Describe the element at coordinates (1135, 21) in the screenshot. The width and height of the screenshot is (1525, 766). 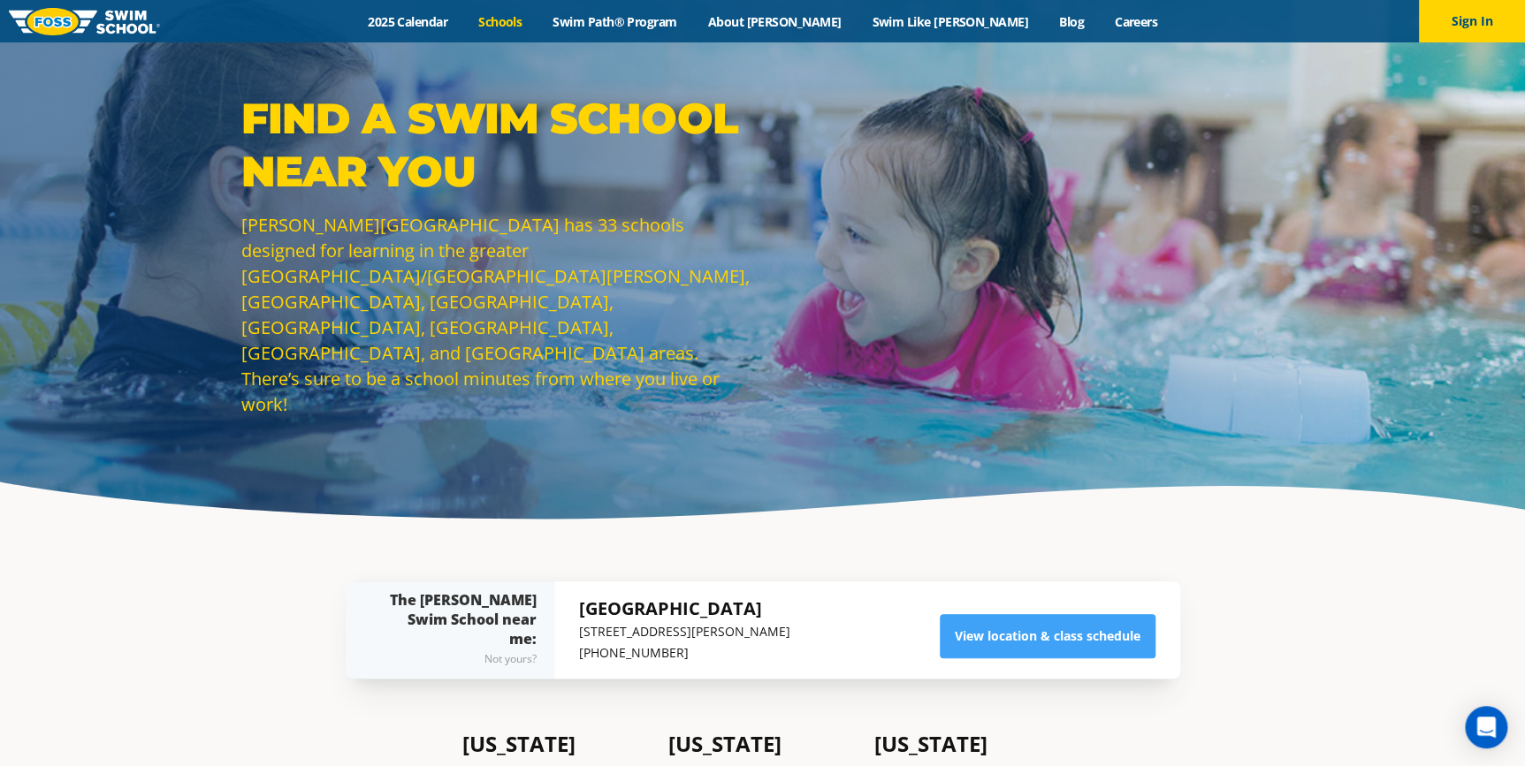
I see `a: Careers` at that location.